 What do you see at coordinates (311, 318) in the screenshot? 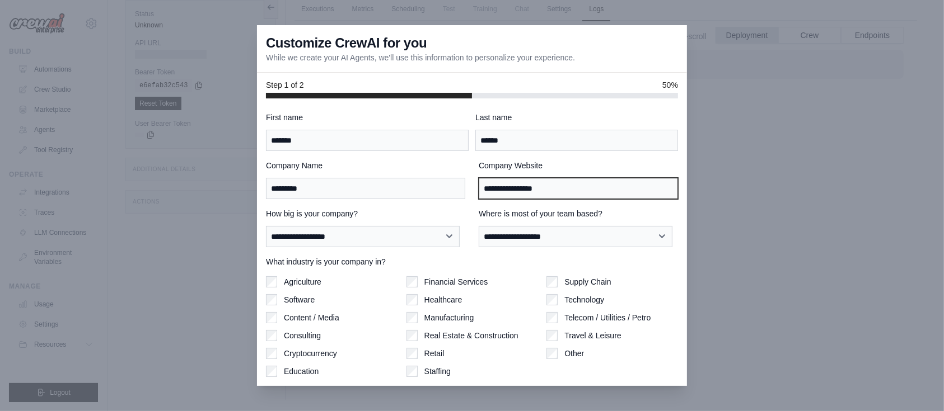
I see `label: Content / Media` at bounding box center [311, 318].